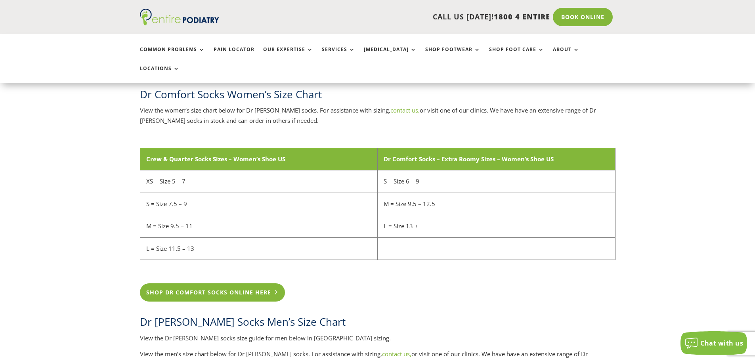 The width and height of the screenshot is (755, 361). I want to click on img: logo (1), so click(180, 17).